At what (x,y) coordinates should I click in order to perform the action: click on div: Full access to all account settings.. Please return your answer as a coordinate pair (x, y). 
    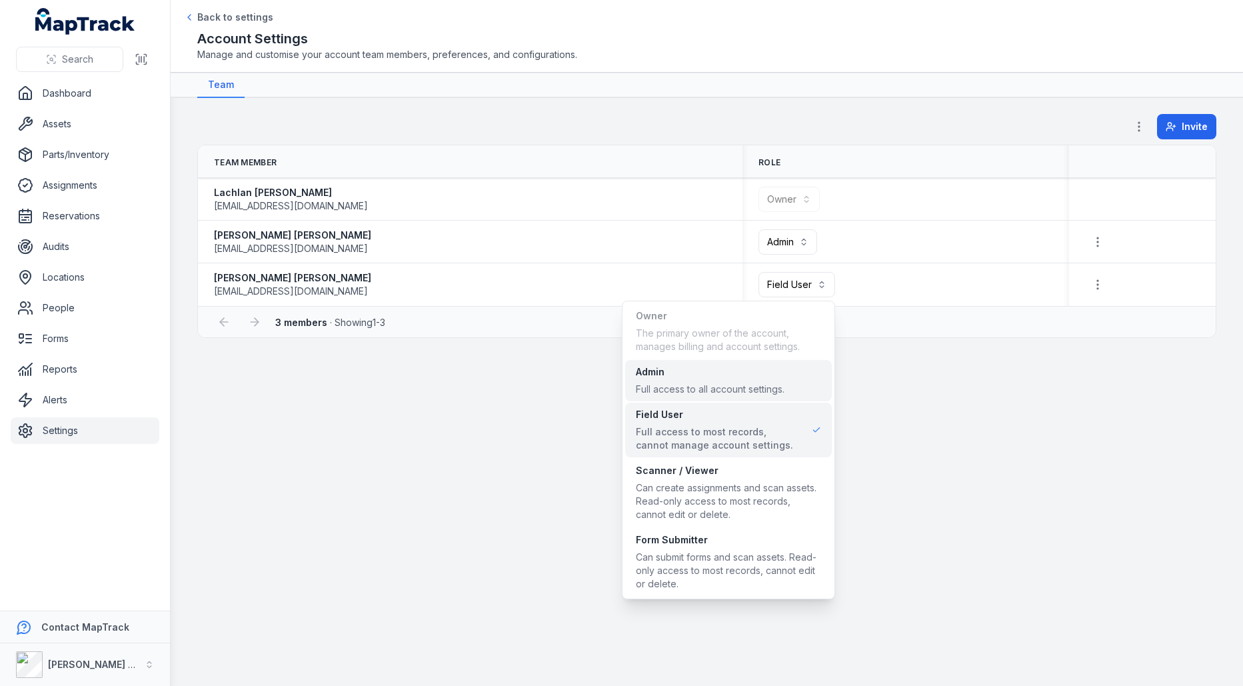
    Looking at the image, I should click on (710, 389).